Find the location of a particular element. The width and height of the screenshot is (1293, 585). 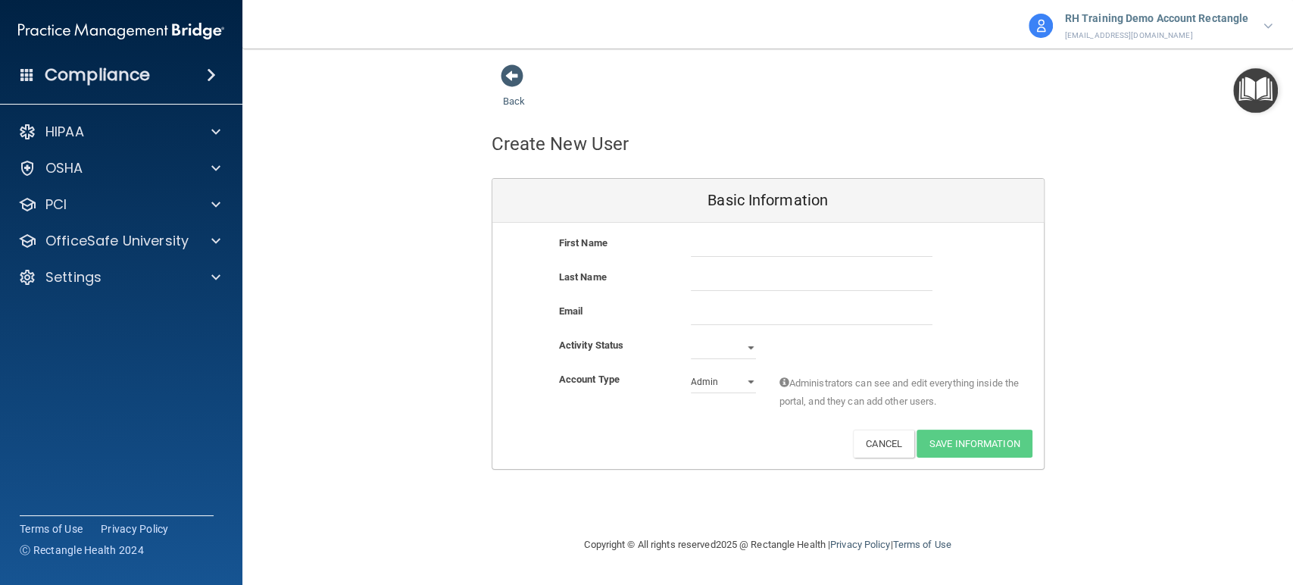

span: Administrators can see and edit everything inside the portal, and they can add other users. is located at coordinates (899, 392).